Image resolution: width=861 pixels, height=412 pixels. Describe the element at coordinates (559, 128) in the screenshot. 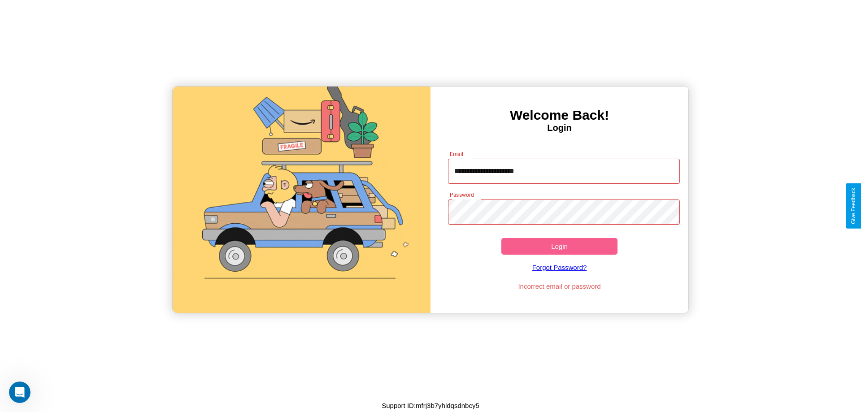

I see `h4: Login` at that location.